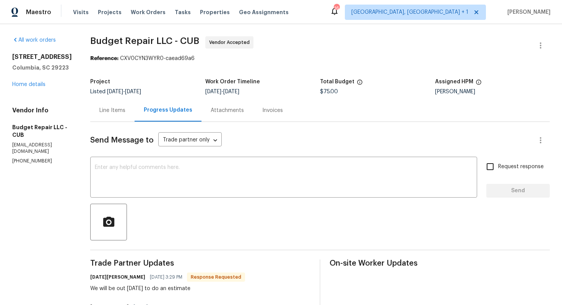  Describe the element at coordinates (168, 110) in the screenshot. I see `div: Progress Updates` at that location.